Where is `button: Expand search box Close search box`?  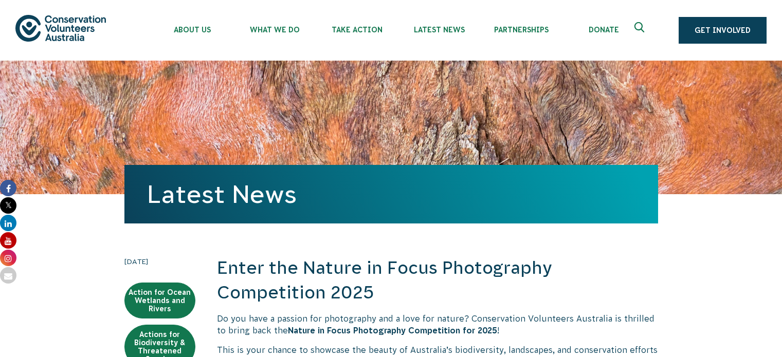 button: Expand search box Close search box is located at coordinates (641, 30).